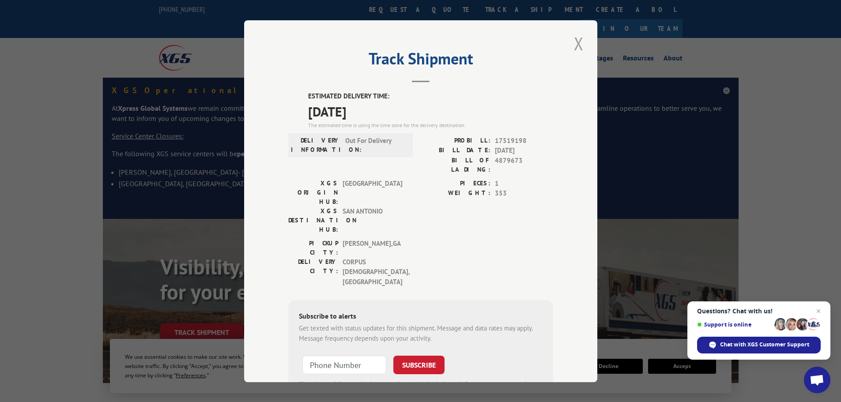 Image resolution: width=841 pixels, height=402 pixels. I want to click on label: XGS DESTINATION HUB:, so click(313, 220).